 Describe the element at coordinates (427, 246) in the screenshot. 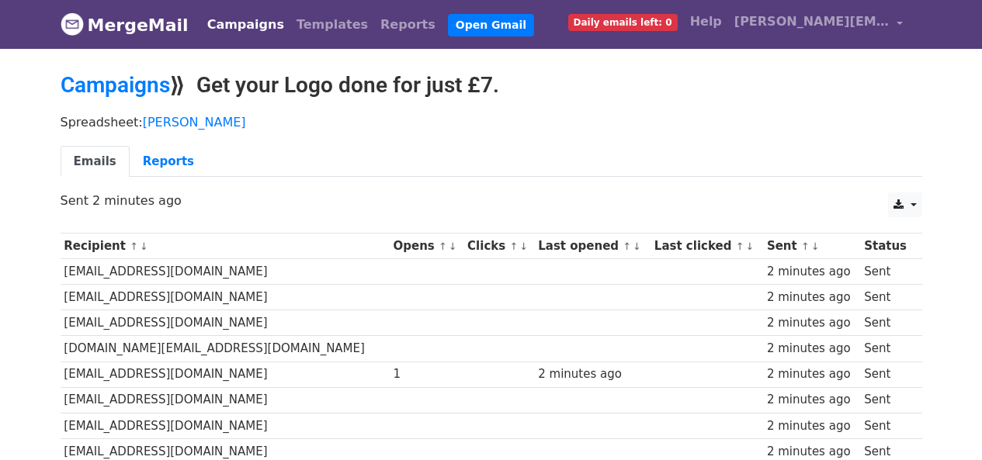

I see `th: Opens` at that location.